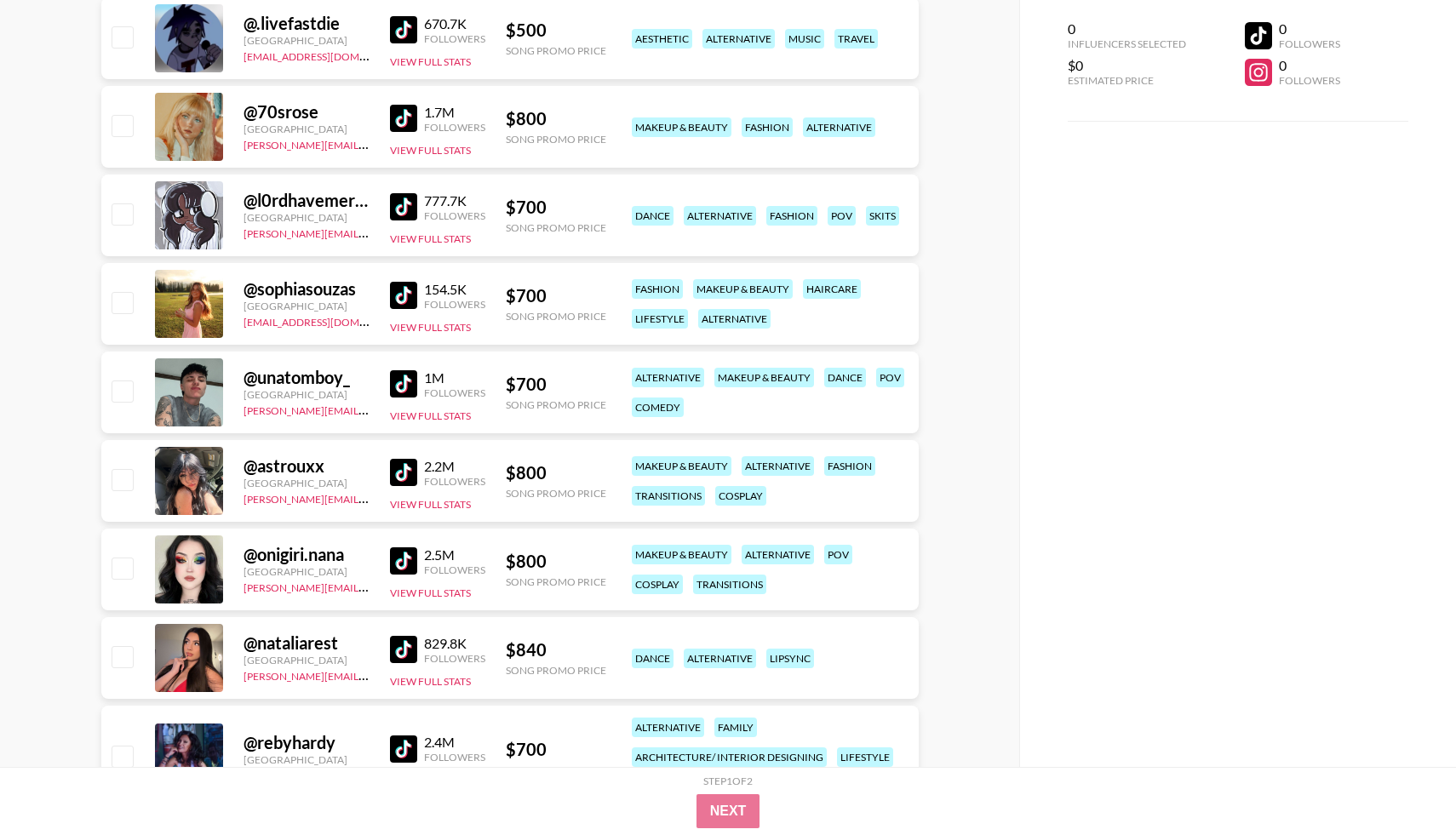 This screenshot has height=835, width=1456. What do you see at coordinates (454, 555) in the screenshot?
I see `div: 2.5M` at bounding box center [454, 555].